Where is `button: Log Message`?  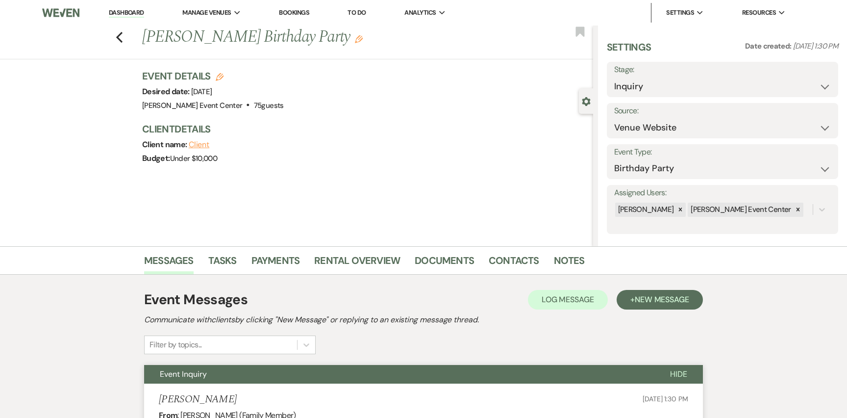 button: Log Message is located at coordinates (568, 299).